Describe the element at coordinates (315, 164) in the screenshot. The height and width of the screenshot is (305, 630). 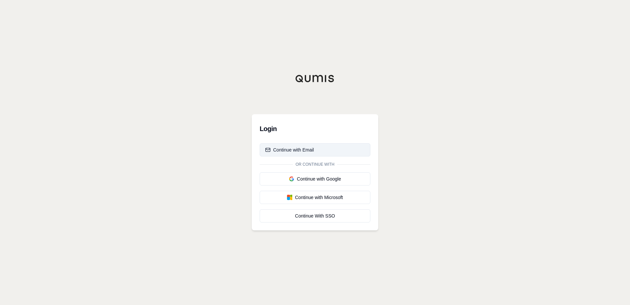
I see `span: Or continue with` at that location.